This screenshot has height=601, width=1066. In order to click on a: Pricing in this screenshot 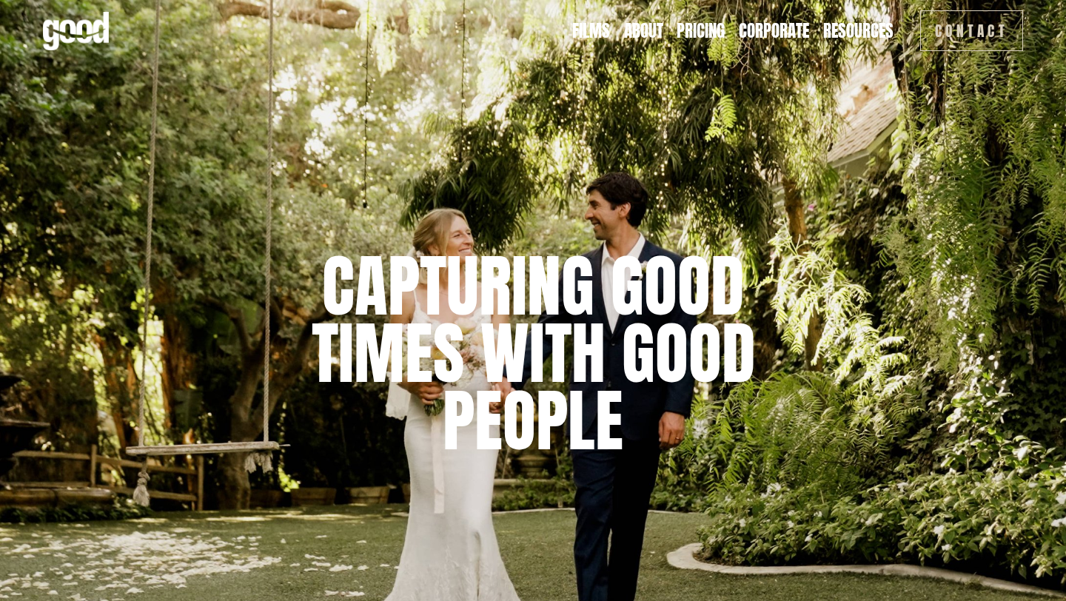, I will do `click(700, 31)`.